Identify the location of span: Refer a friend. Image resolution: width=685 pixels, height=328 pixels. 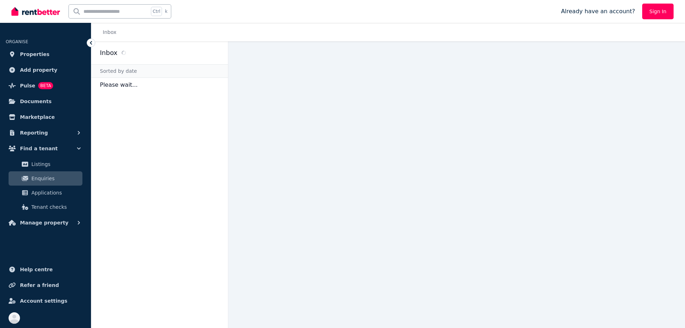
(39, 285).